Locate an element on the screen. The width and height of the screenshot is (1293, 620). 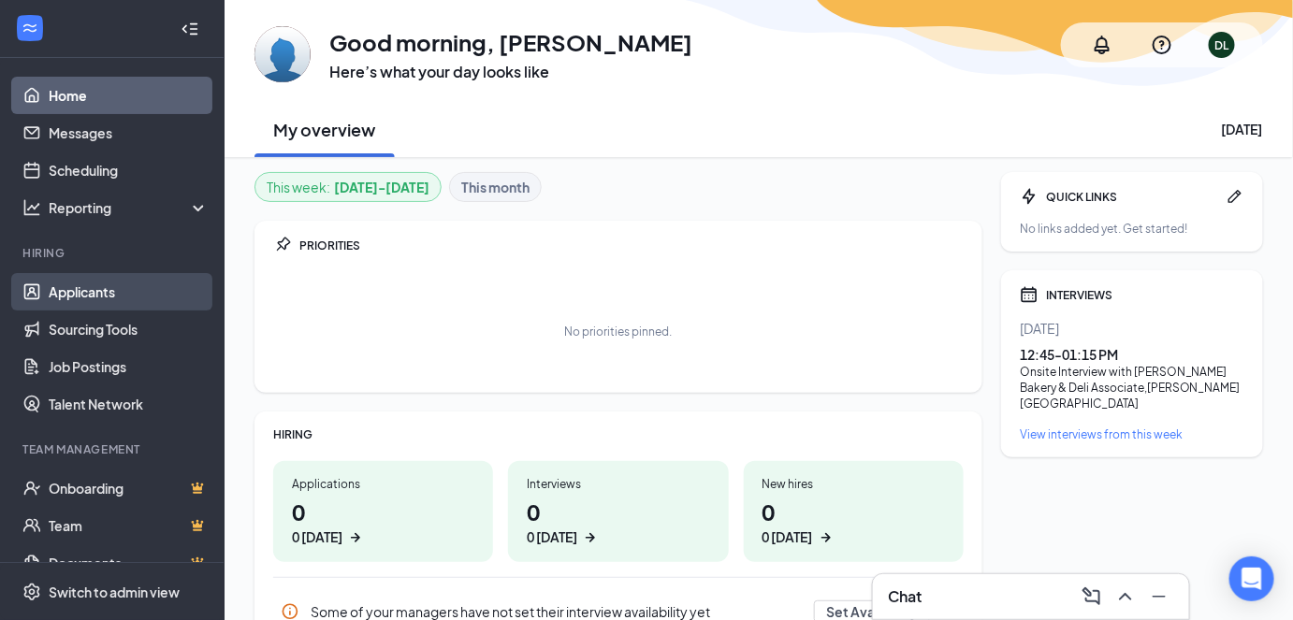
div: DL is located at coordinates (1222, 45).